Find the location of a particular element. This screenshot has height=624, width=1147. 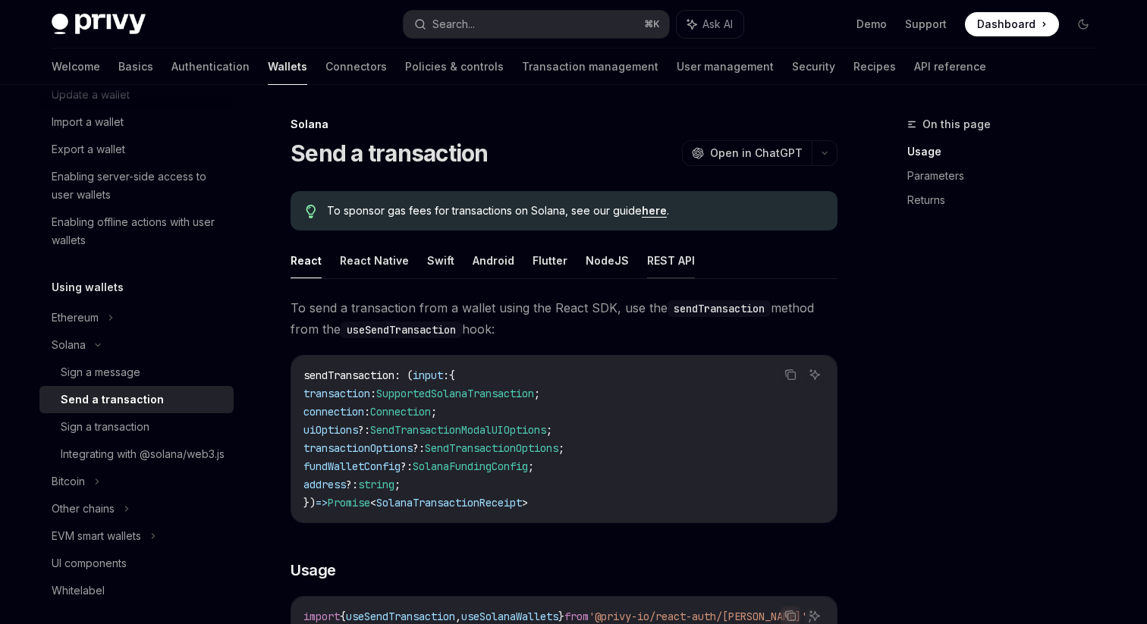

span: To sponsor gas fees for transactions on Solana, see our guide . is located at coordinates (574, 211).